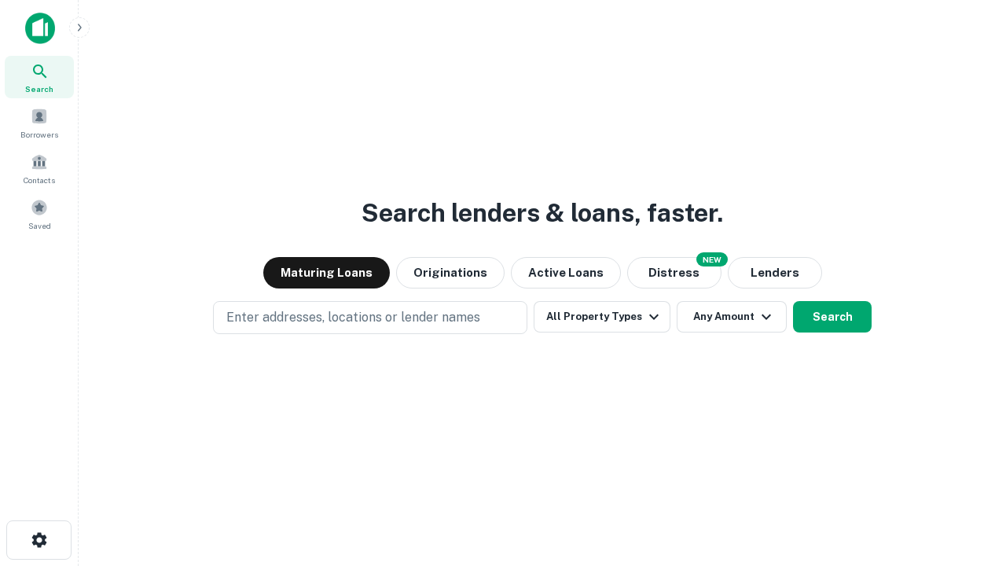  I want to click on span: Search, so click(39, 89).